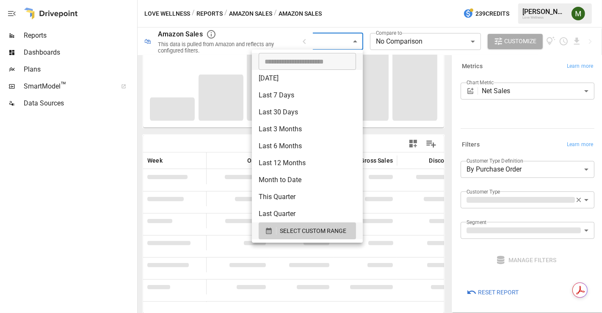 This screenshot has width=602, height=313. Describe the element at coordinates (307, 197) in the screenshot. I see `li: This Quarter` at that location.